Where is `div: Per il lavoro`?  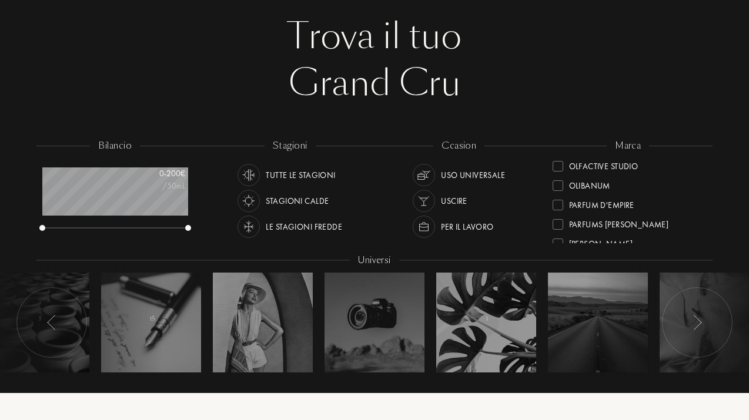
div: Per il lavoro is located at coordinates (467, 227).